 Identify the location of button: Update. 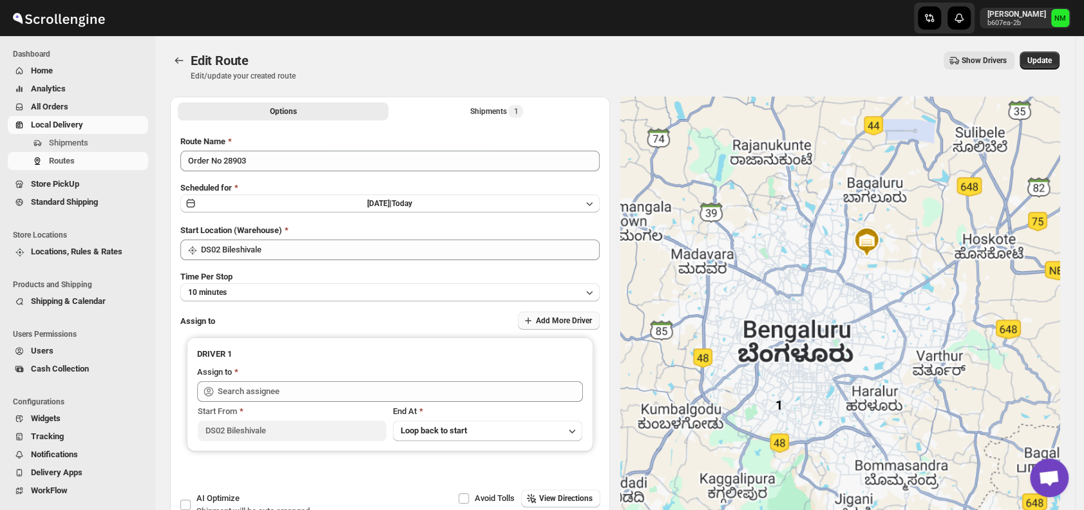
(1039, 61).